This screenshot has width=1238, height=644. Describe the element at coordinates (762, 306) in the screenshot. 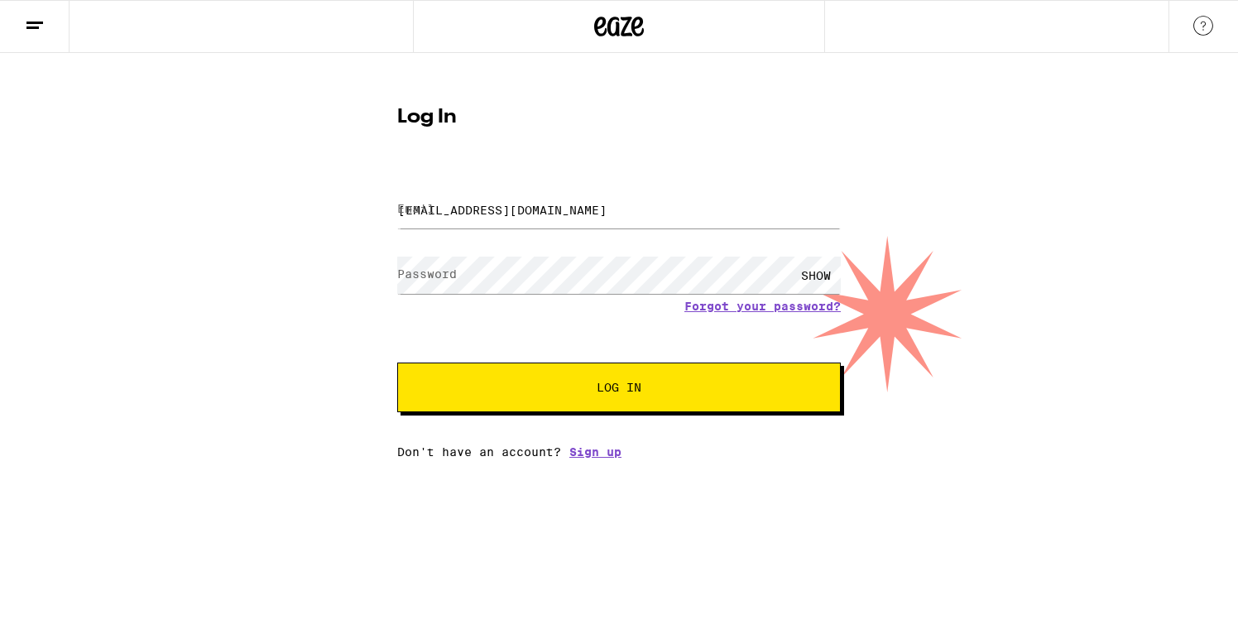

I see `a: Forgot your password?` at that location.